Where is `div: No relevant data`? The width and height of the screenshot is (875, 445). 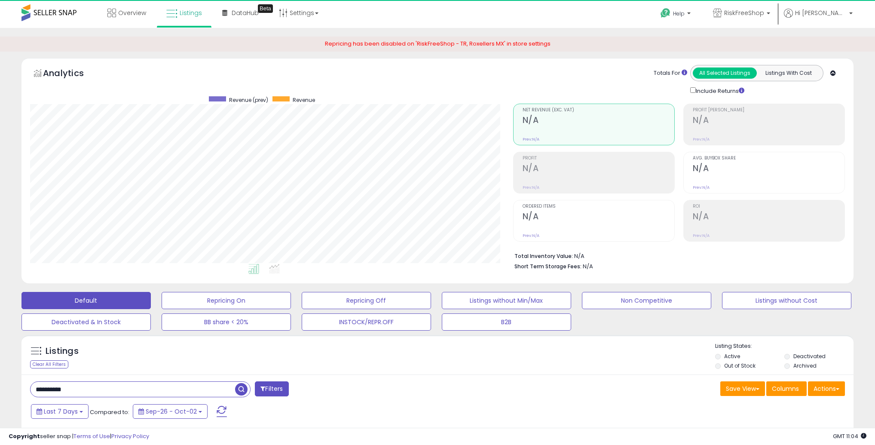 div: No relevant data is located at coordinates (821, 430).